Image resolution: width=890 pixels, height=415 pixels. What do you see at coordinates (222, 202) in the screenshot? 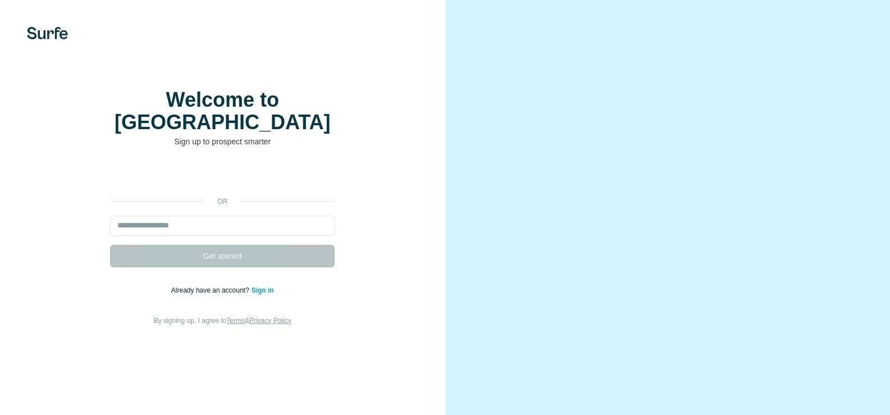
I see `p: or` at bounding box center [222, 202].